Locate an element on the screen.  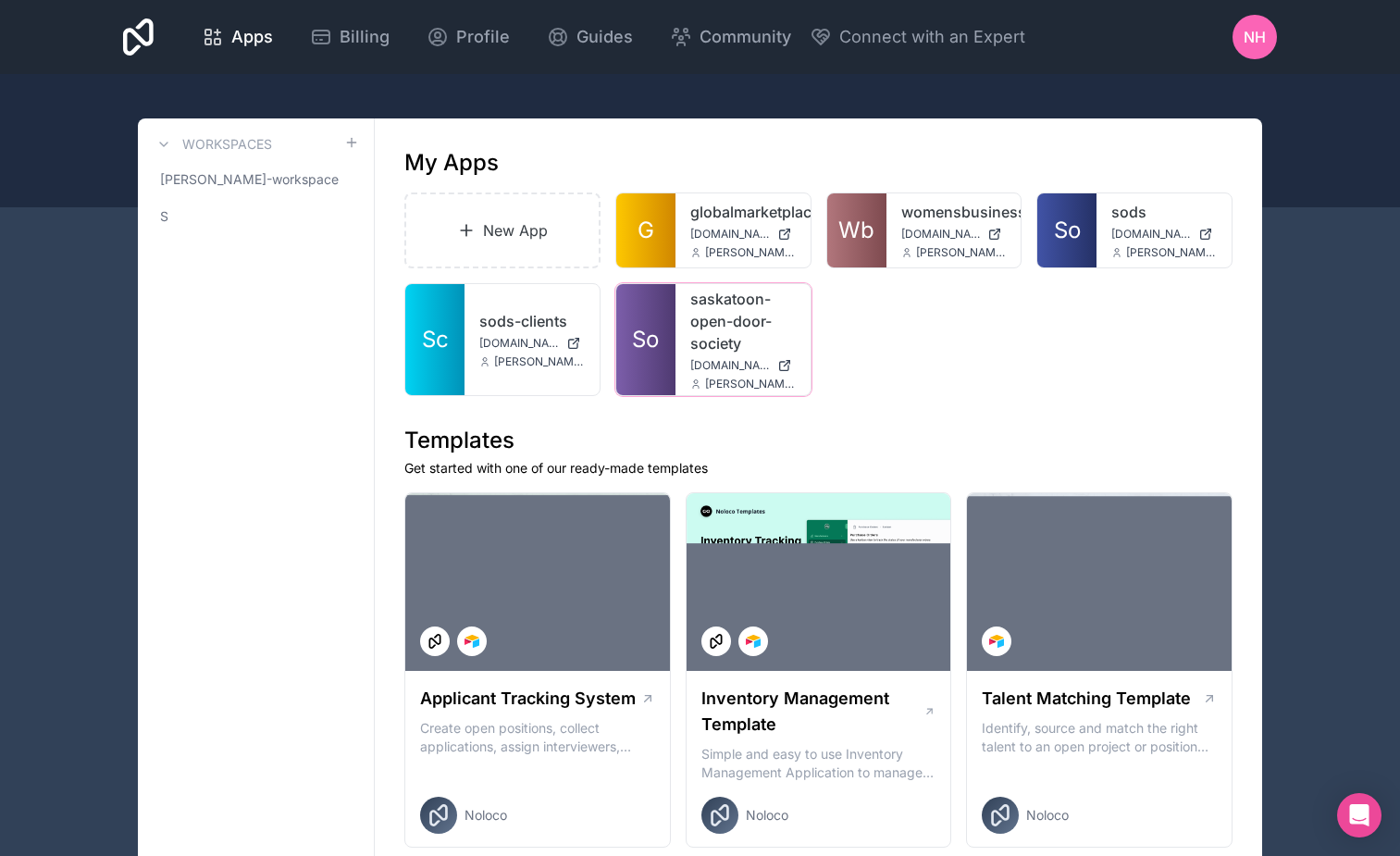
div: Open Intercom Messenger is located at coordinates (1359, 815).